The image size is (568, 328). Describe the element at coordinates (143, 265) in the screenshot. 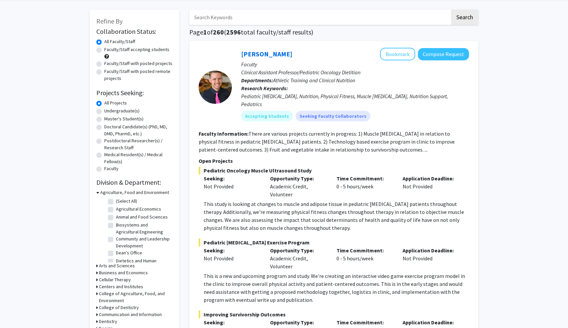

I see `label: Dietetics and Human Nutrition` at that location.